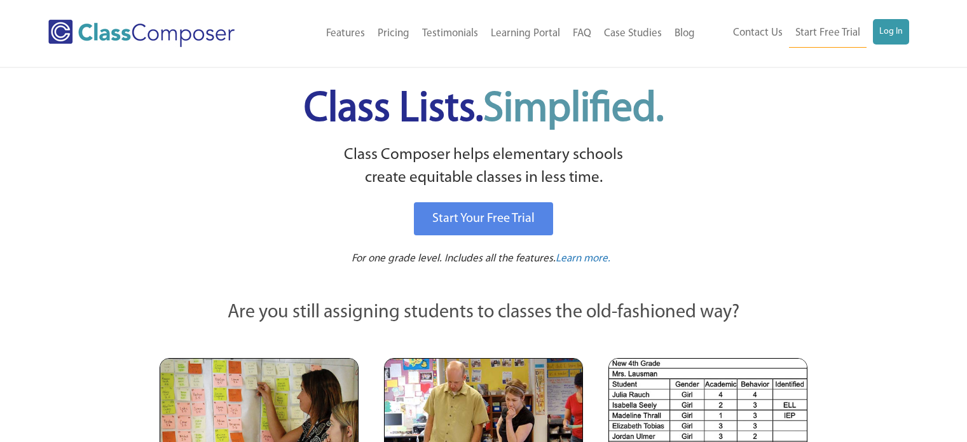 Image resolution: width=967 pixels, height=442 pixels. What do you see at coordinates (583, 259) in the screenshot?
I see `a: Learn more.` at bounding box center [583, 259].